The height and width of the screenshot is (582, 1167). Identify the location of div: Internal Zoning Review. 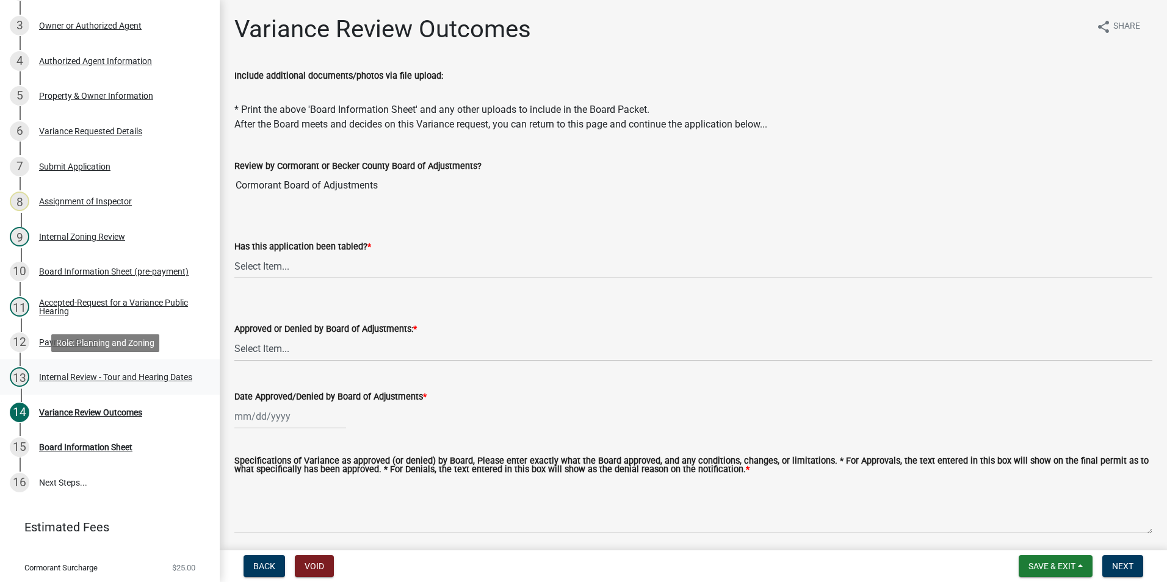
(82, 237).